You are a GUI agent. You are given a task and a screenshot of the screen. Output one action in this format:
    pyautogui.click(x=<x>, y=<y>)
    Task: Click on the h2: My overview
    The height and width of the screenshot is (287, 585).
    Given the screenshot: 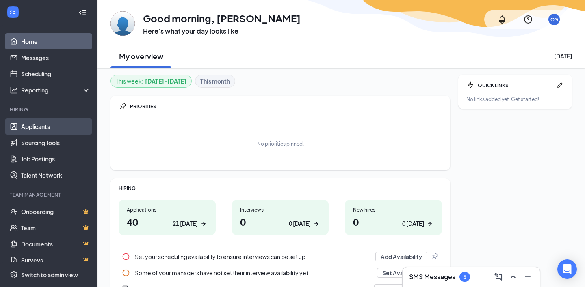 What is the action you would take?
    pyautogui.click(x=141, y=56)
    